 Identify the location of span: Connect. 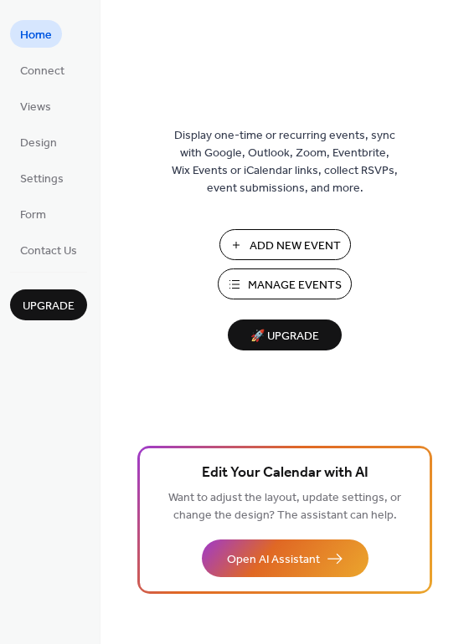
(42, 71).